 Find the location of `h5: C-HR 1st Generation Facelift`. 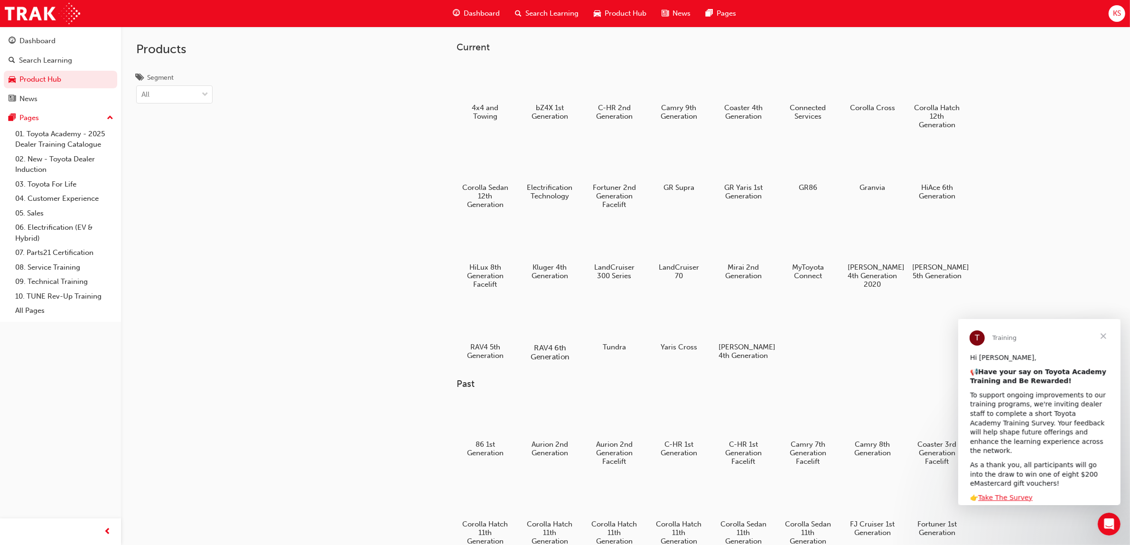

h5: C-HR 1st Generation Facelift is located at coordinates (743, 453).